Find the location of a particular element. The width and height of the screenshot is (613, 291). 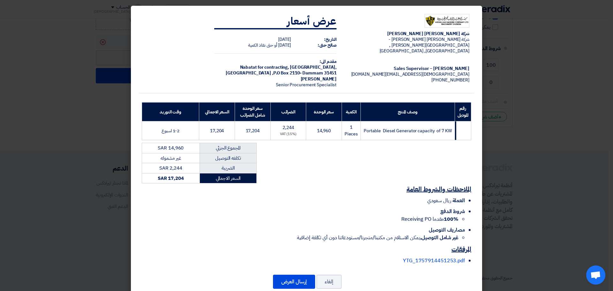

span: غير مشموله is located at coordinates (171, 158).